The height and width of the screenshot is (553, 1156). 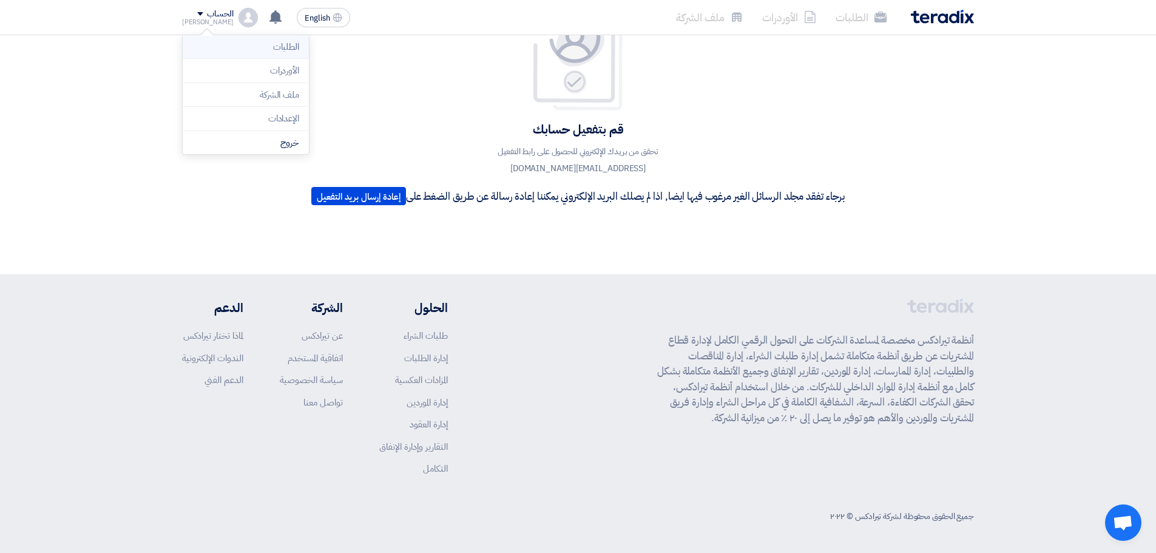 I want to click on a: عن تيرادكس, so click(x=322, y=336).